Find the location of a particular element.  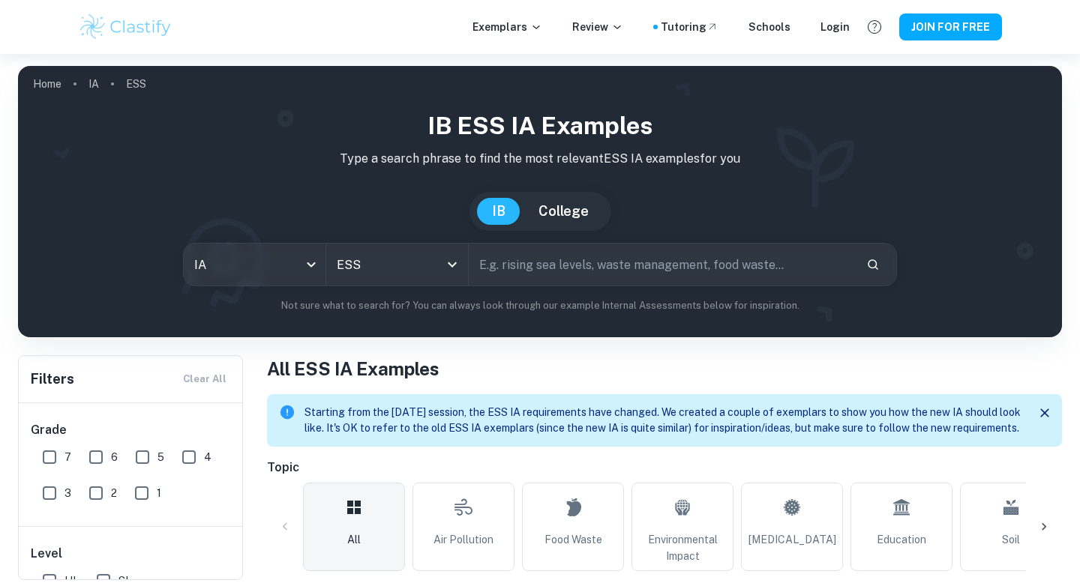

p: Exemplars is located at coordinates (507, 27).